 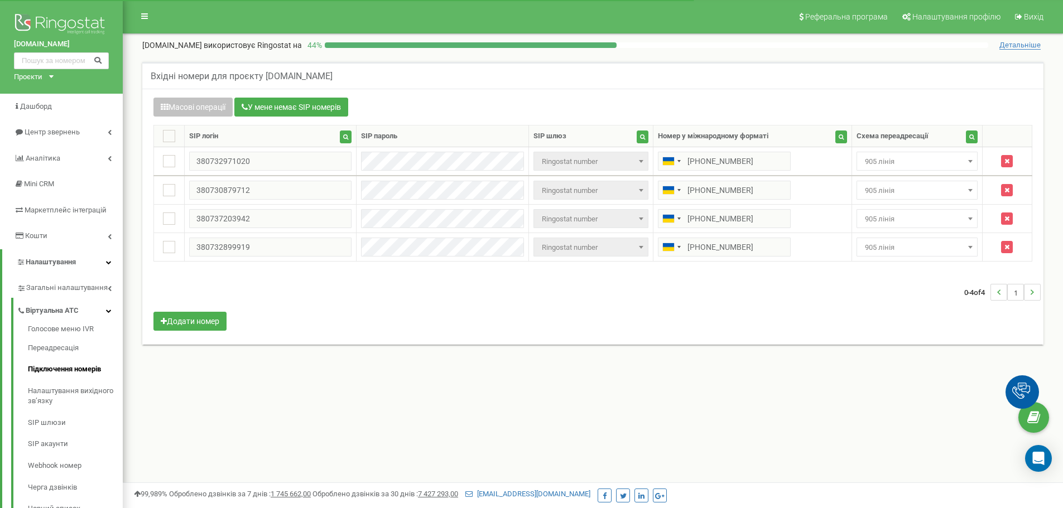 I want to click on button: Масові операції, so click(x=193, y=107).